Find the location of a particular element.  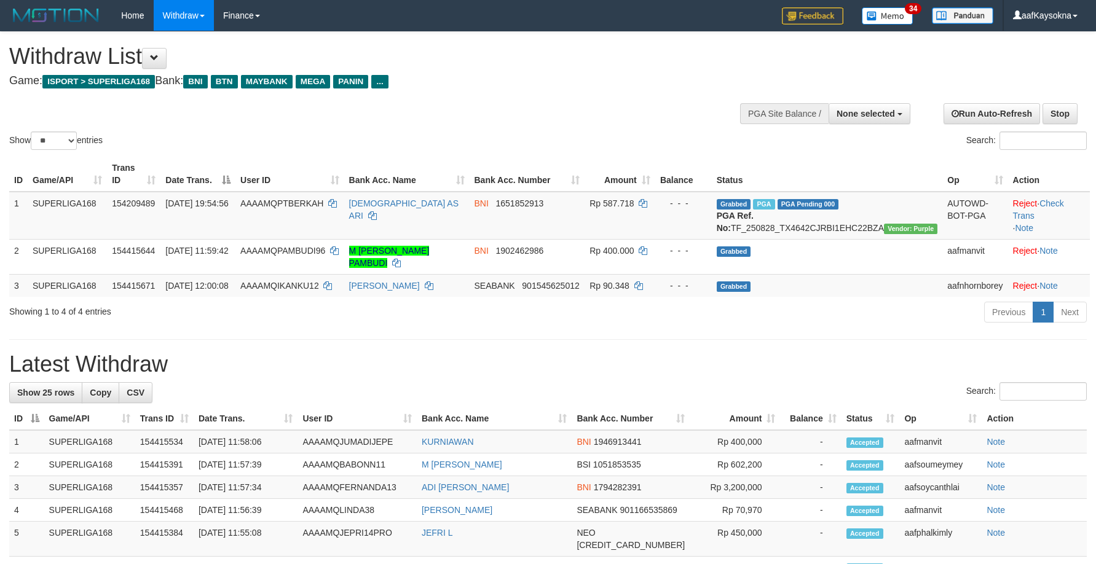

th: Game/API: activate to sort column ascending is located at coordinates (67, 174).